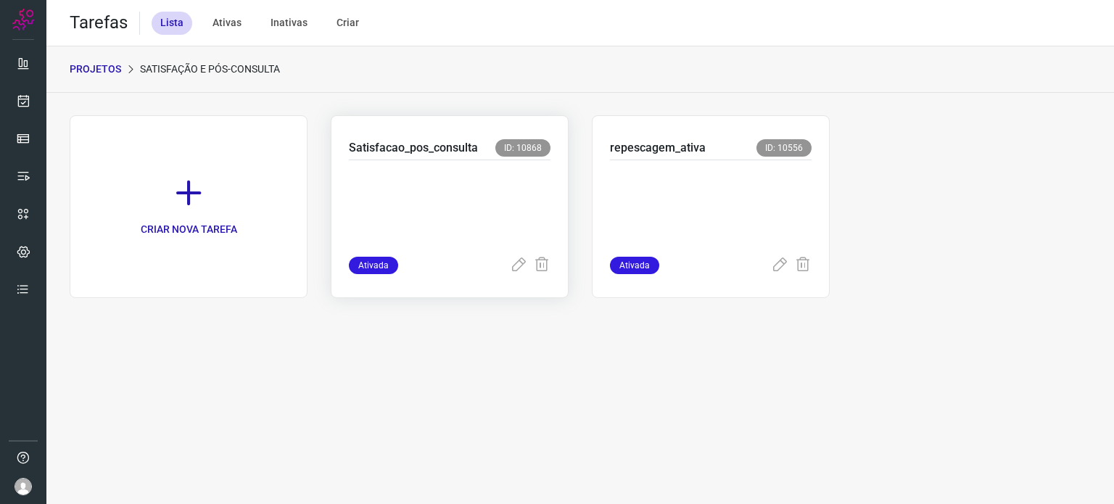 The image size is (1114, 504). Describe the element at coordinates (413, 148) in the screenshot. I see `p: Satisfacao_pos_consulta` at that location.